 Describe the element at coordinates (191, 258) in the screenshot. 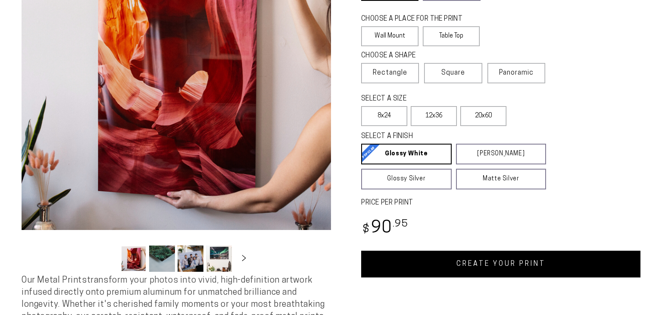

I see `button: Load image 3 in gallery view` at that location.